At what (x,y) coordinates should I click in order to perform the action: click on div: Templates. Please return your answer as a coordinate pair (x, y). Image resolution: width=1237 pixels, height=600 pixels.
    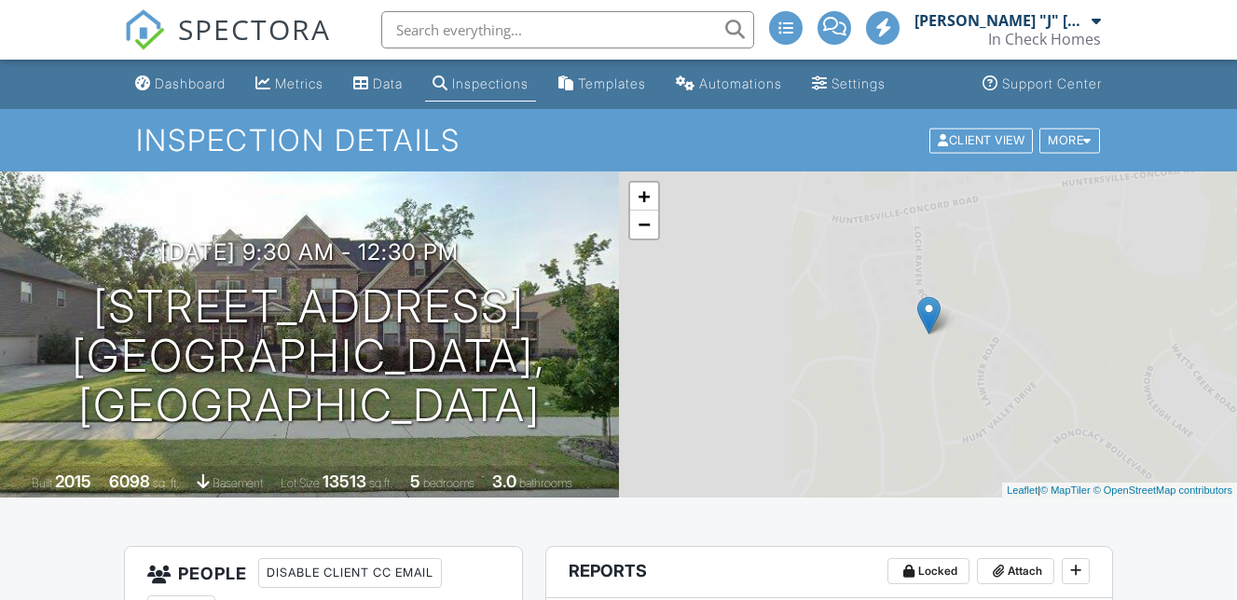
    Looking at the image, I should click on (612, 83).